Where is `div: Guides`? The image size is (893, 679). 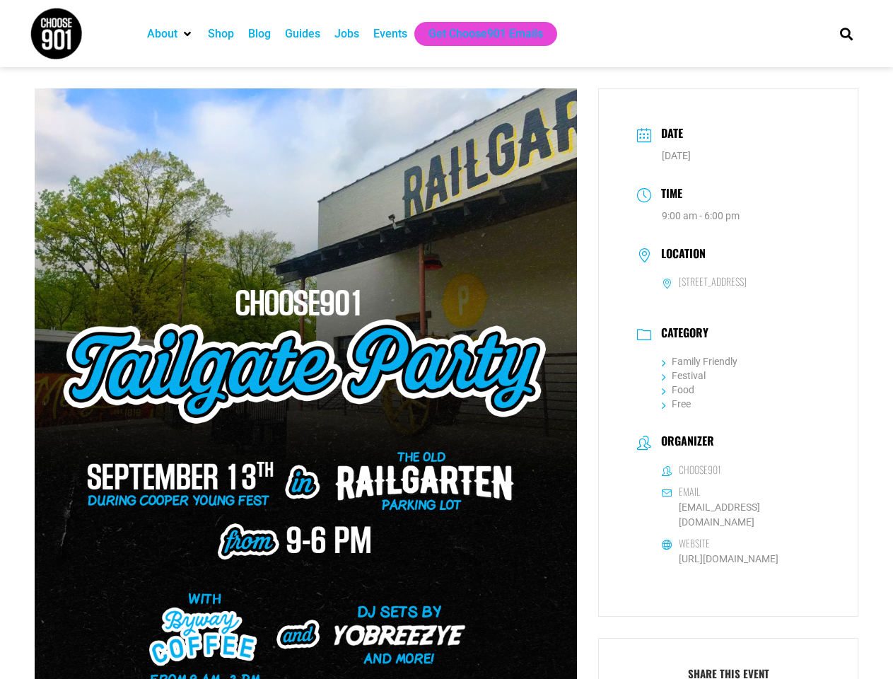 div: Guides is located at coordinates (303, 34).